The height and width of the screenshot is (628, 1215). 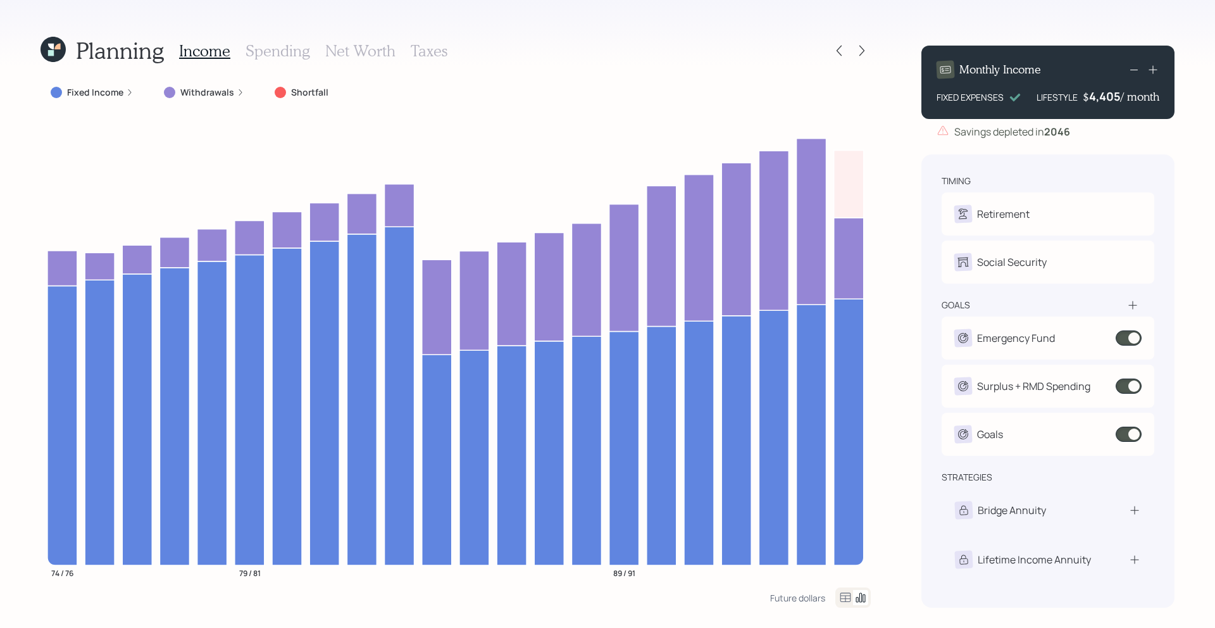 What do you see at coordinates (1034, 386) in the screenshot?
I see `div: Surplus + RMD Spending` at bounding box center [1034, 386].